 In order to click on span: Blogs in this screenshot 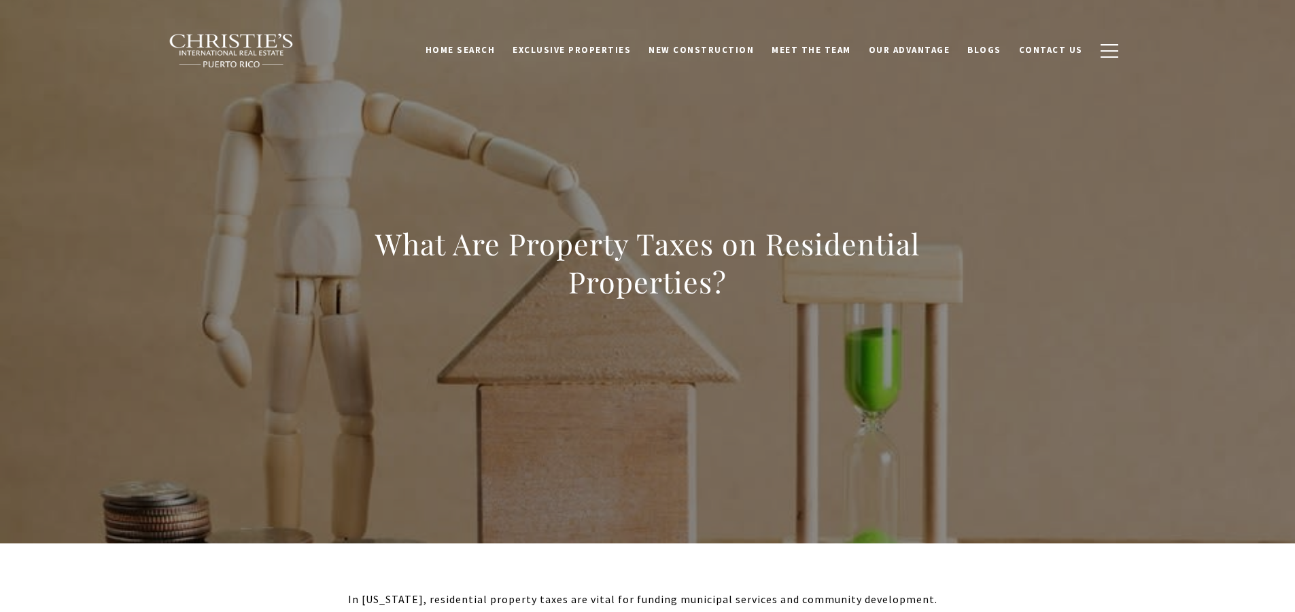, I will do `click(984, 50)`.